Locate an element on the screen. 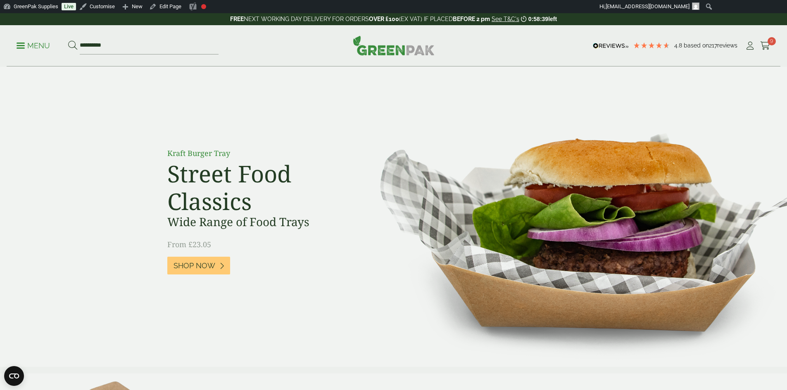 The image size is (787, 390). button: Open CMP widget is located at coordinates (14, 376).